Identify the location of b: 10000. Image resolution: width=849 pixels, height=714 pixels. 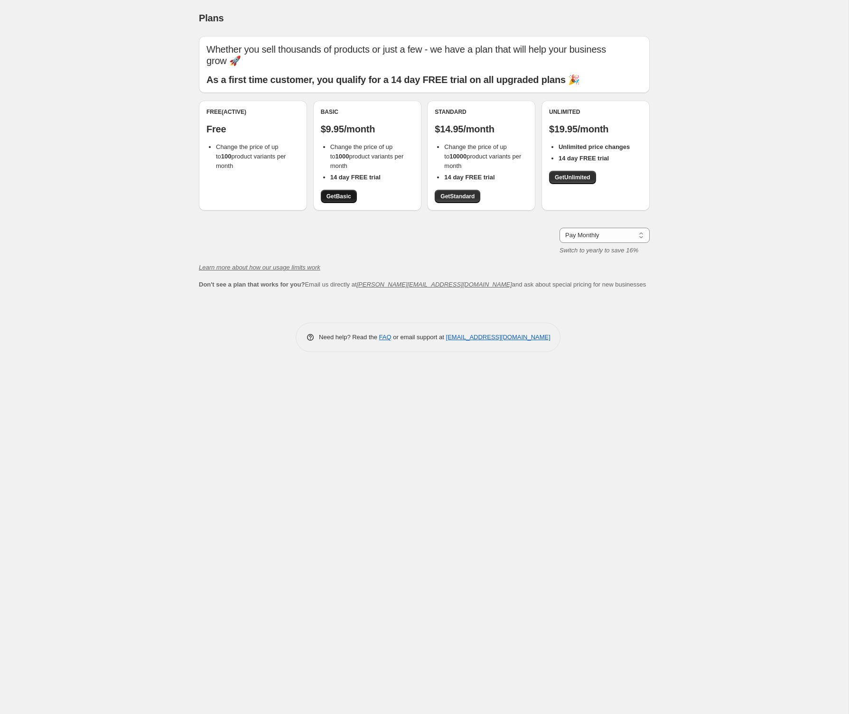
(458, 156).